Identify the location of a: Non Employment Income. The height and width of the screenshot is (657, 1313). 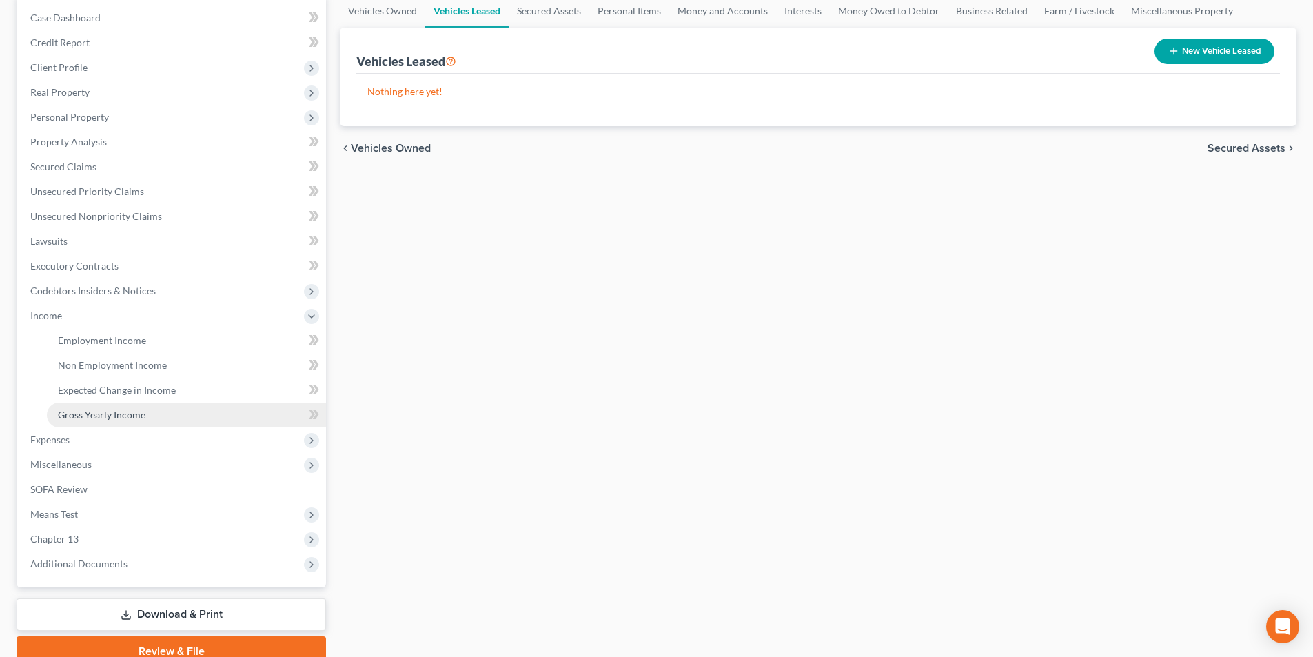
(186, 365).